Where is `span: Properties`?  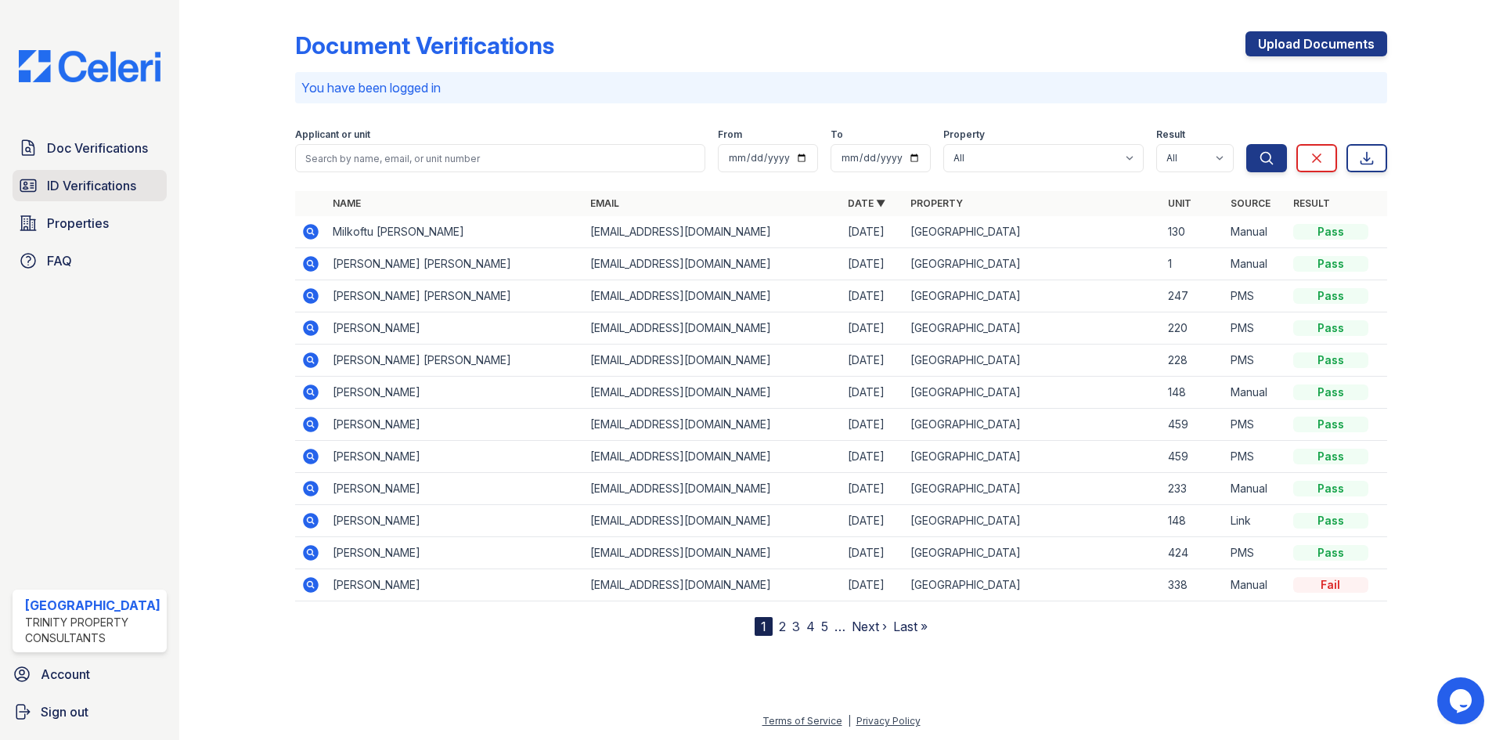
span: Properties is located at coordinates (78, 223).